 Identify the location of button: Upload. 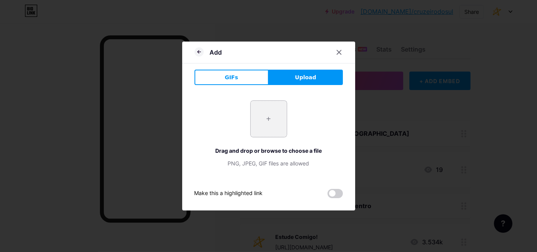
(306, 77).